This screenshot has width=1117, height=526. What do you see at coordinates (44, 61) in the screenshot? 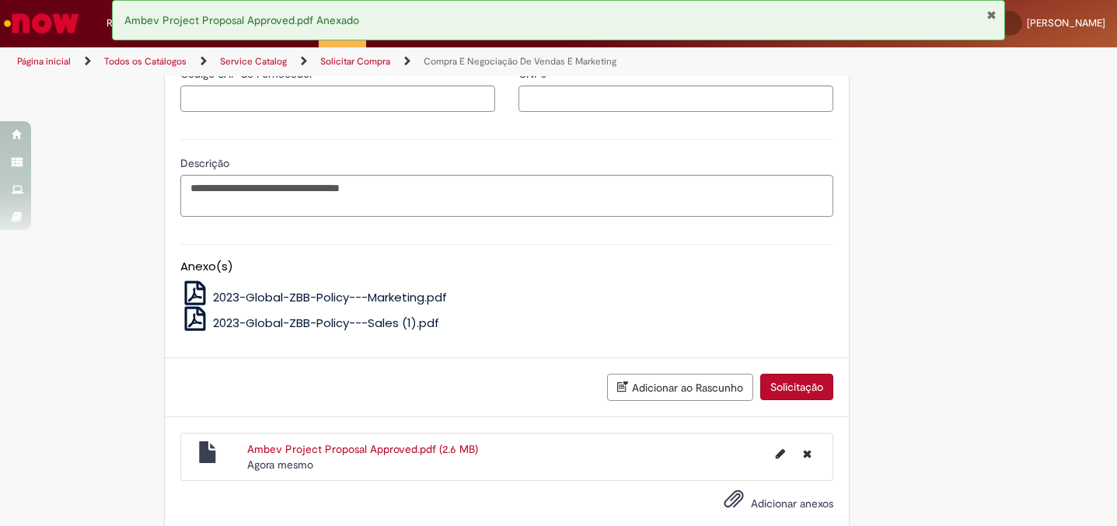
I see `a: Página inicial` at bounding box center [44, 61].